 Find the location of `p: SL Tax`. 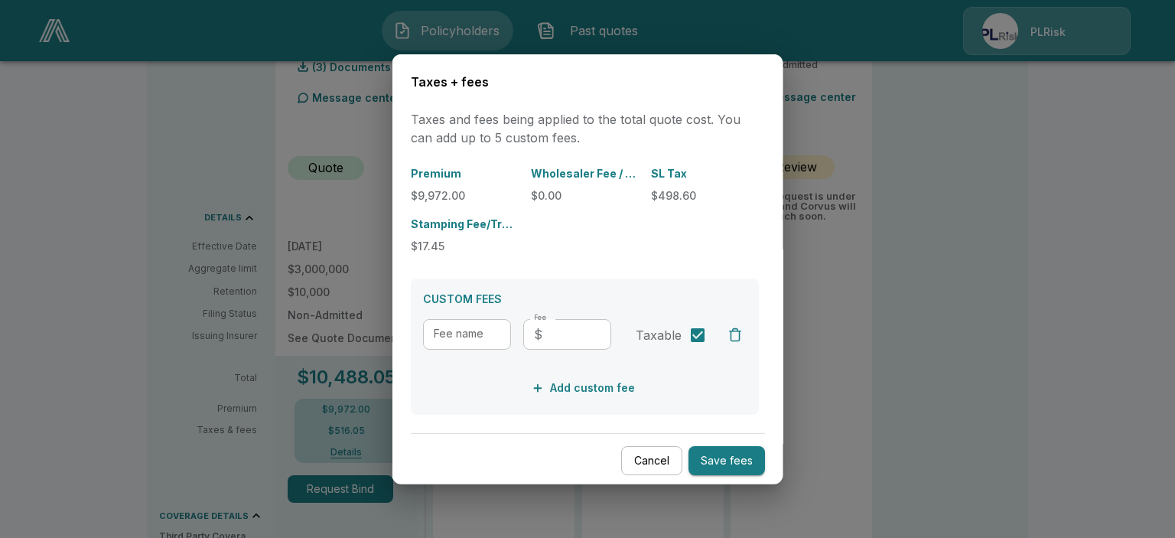

p: SL Tax is located at coordinates (704, 173).